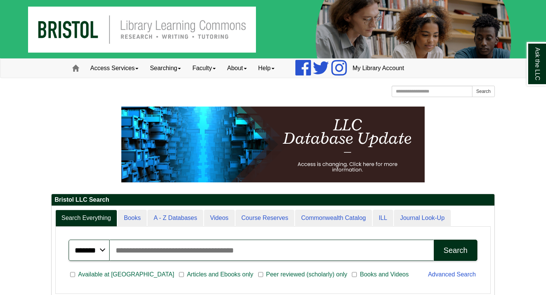 Image resolution: width=546 pixels, height=295 pixels. I want to click on a: Advanced Search, so click(452, 274).